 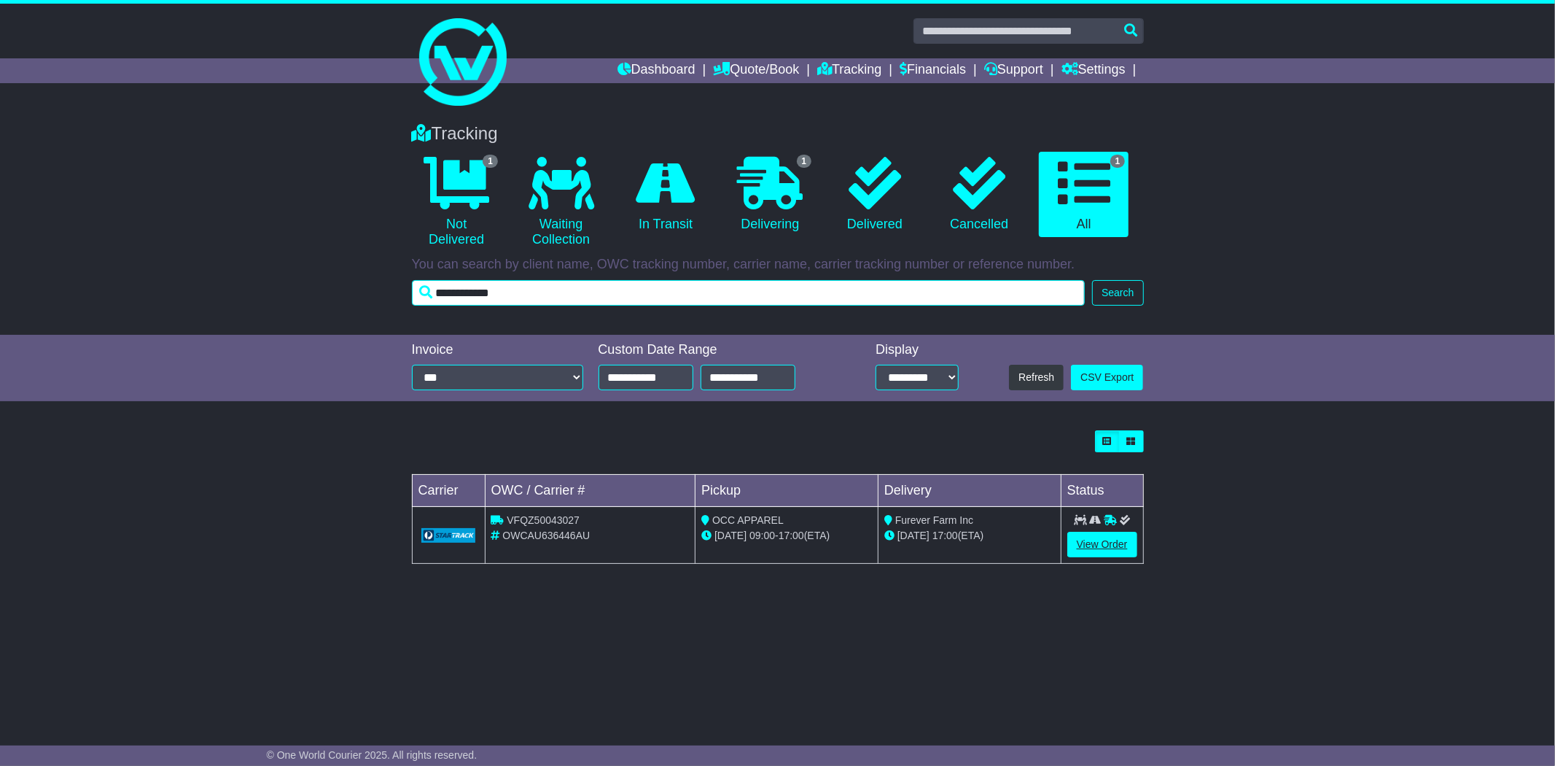 What do you see at coordinates (970, 535) in the screenshot?
I see `div: (ETA)` at bounding box center [970, 535].